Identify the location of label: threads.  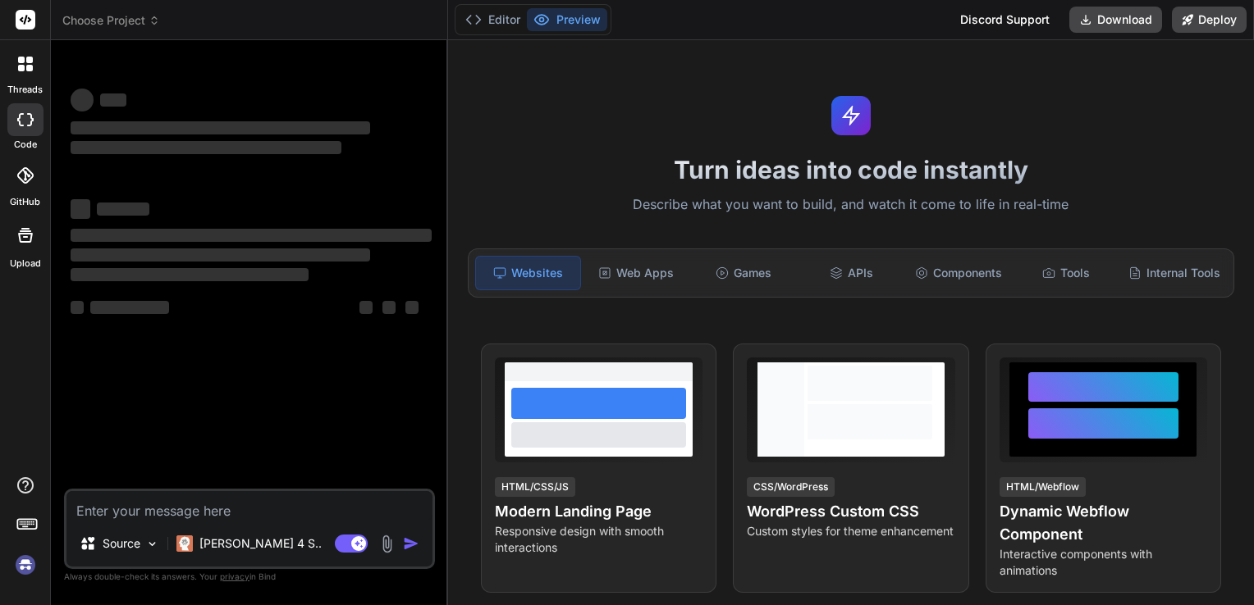
(25, 89).